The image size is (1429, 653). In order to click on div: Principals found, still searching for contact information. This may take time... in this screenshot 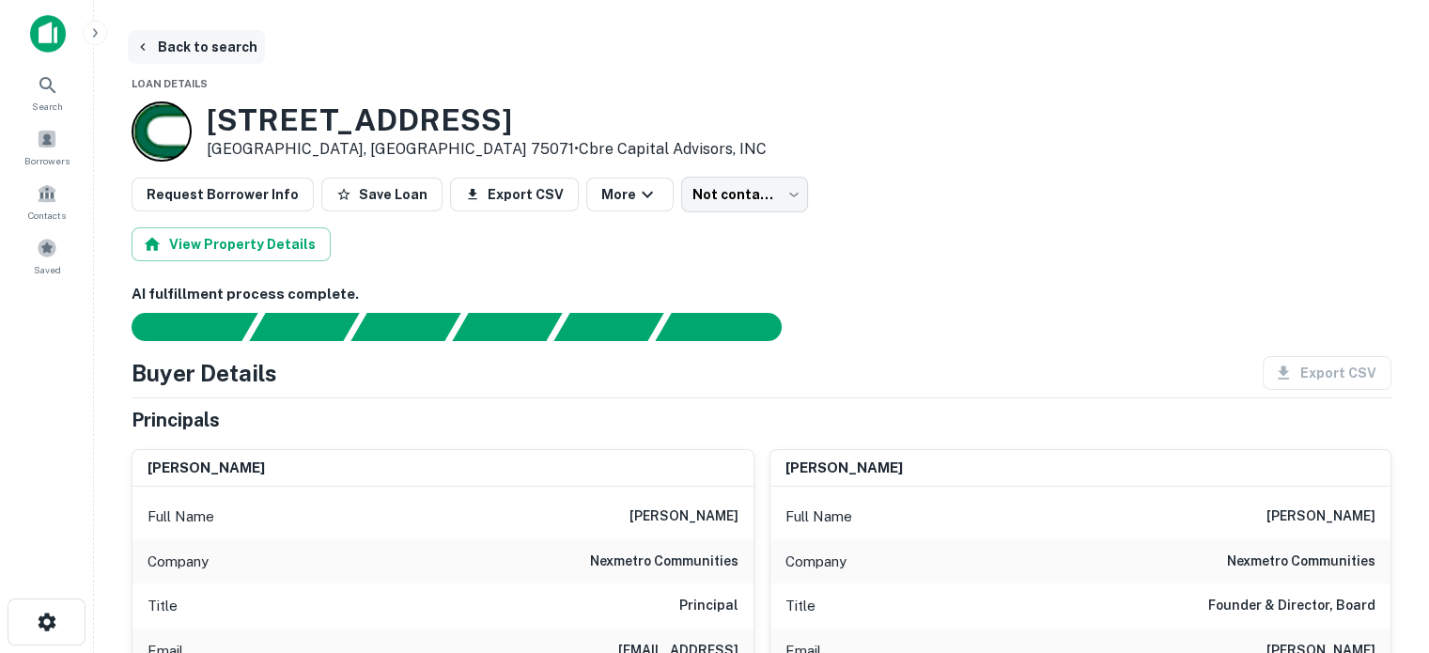, I will do `click(608, 327)`.